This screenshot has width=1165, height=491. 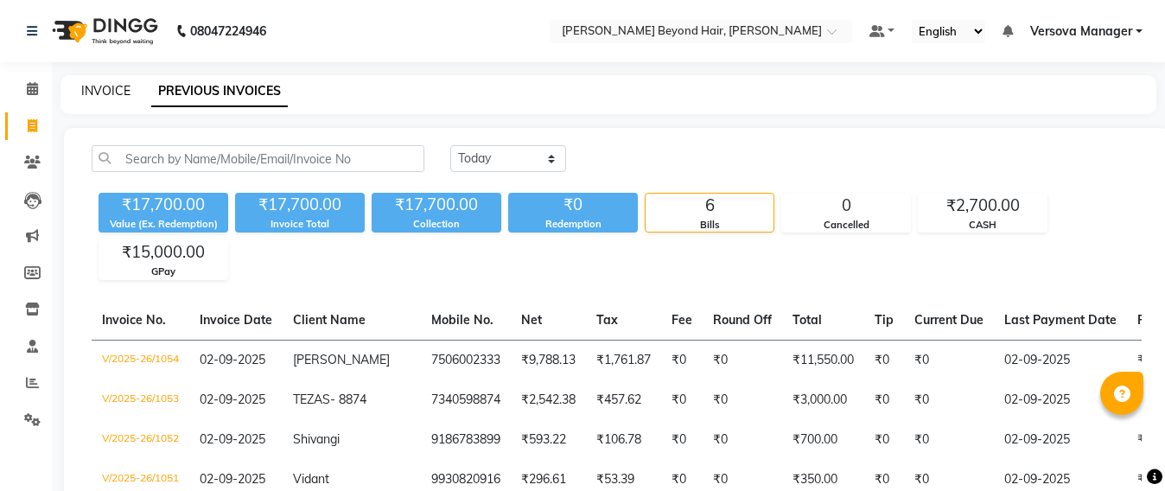 I want to click on div: Collection, so click(x=436, y=224).